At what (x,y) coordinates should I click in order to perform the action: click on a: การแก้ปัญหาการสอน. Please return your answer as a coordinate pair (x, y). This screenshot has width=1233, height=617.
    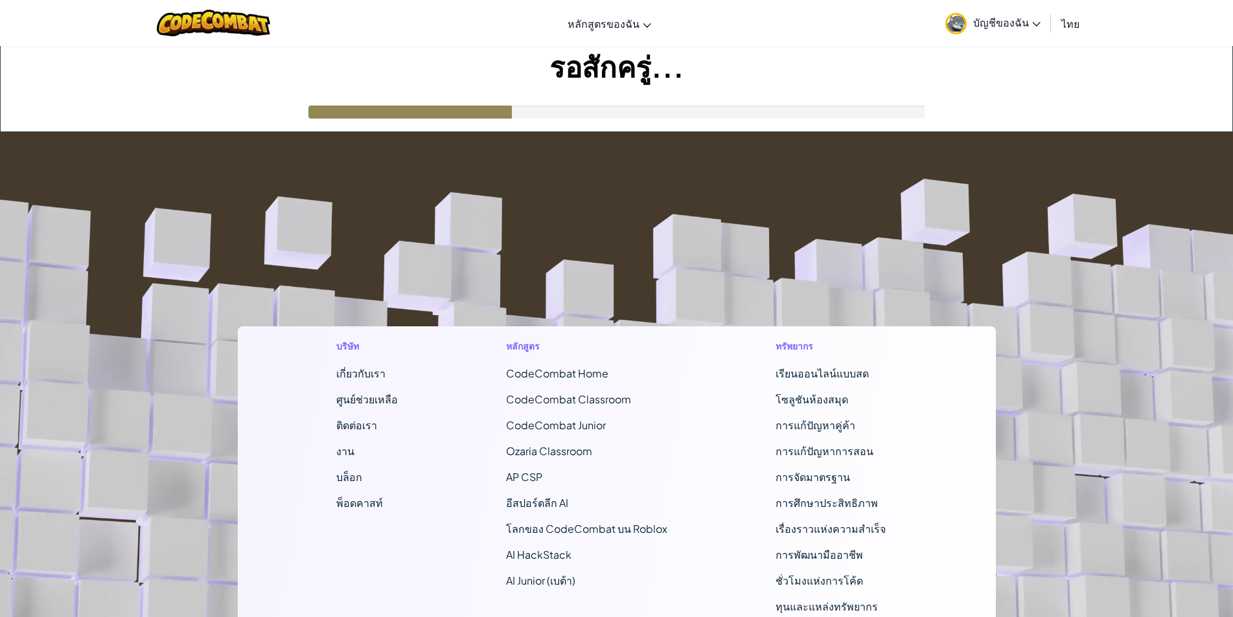
    Looking at the image, I should click on (824, 451).